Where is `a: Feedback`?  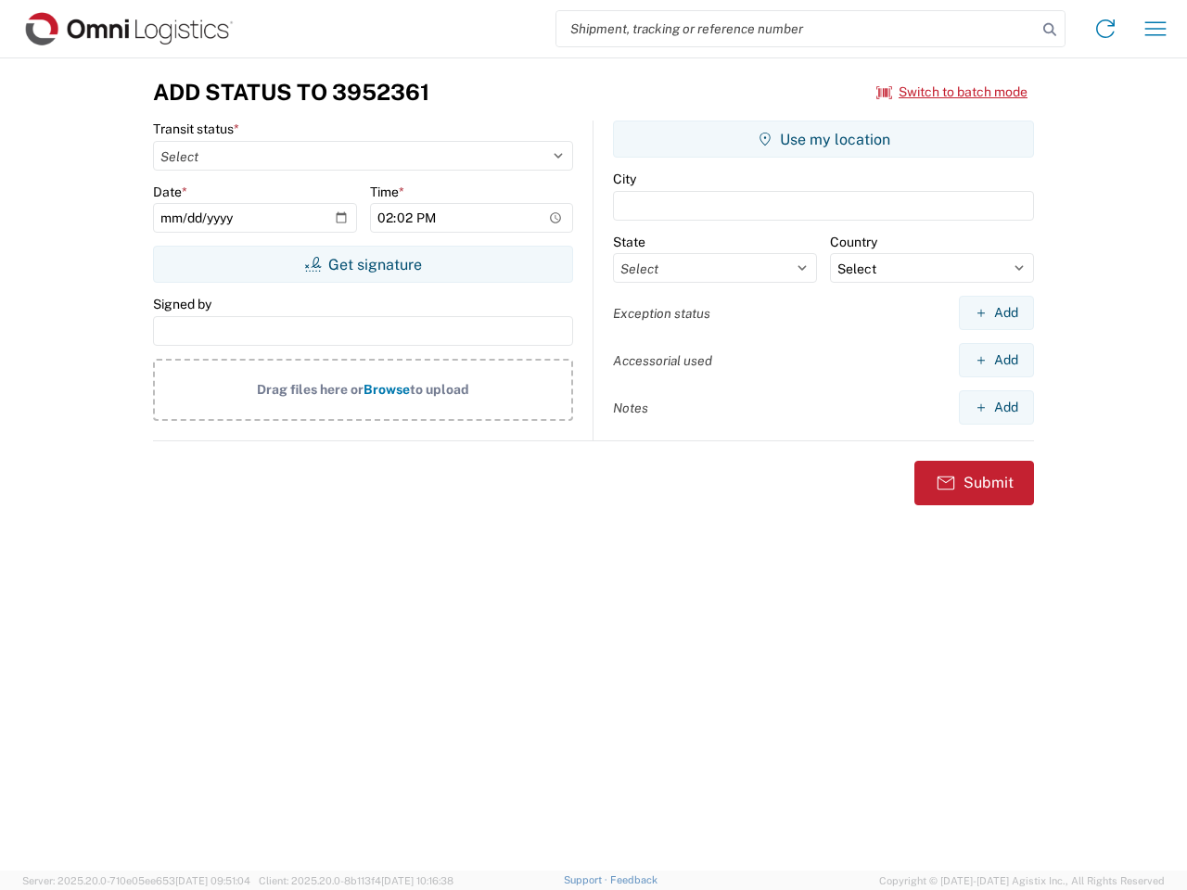 a: Feedback is located at coordinates (633, 880).